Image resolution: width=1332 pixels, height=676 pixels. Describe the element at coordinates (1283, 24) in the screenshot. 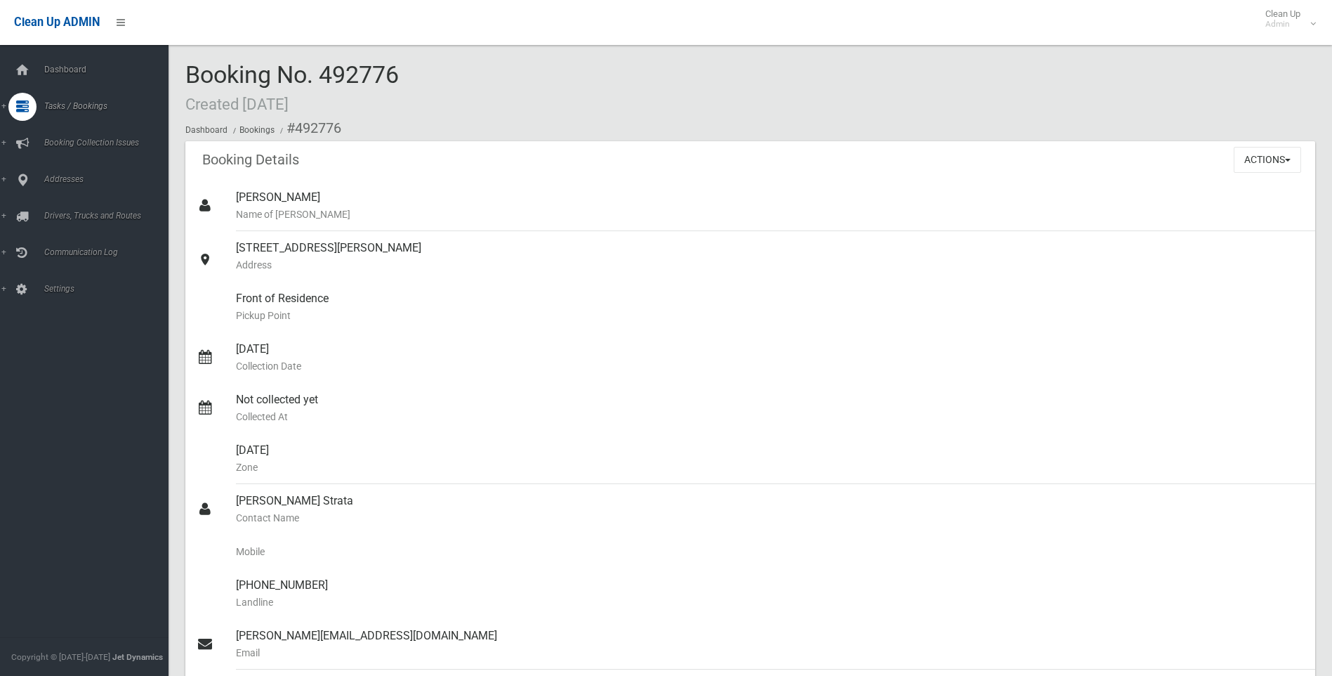

I see `small: Admin` at that location.